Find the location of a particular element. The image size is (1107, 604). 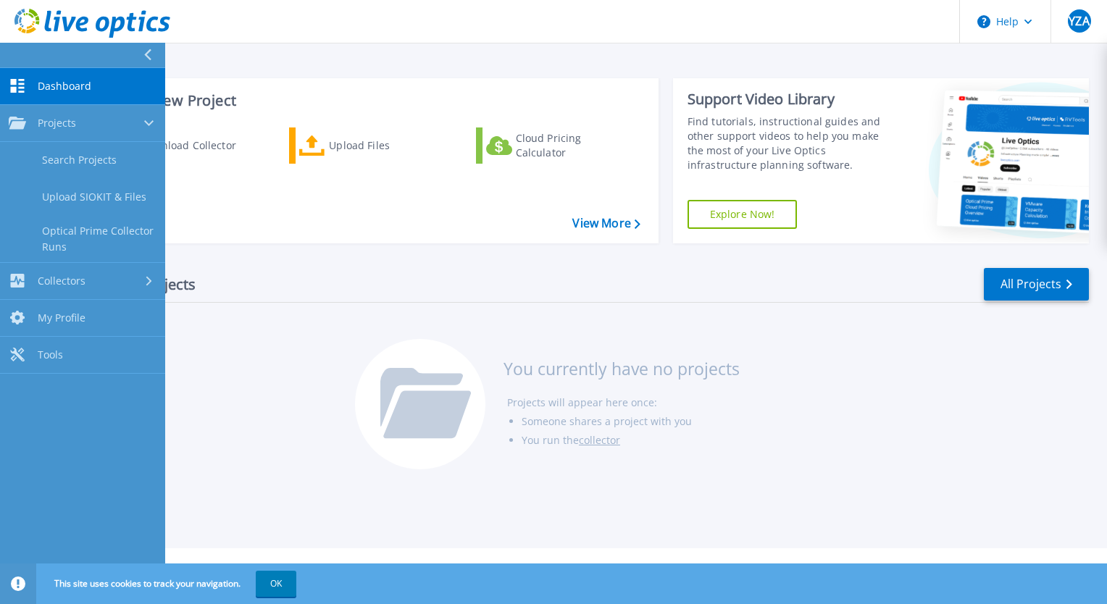

h3: Start a New Project is located at coordinates (371, 101).